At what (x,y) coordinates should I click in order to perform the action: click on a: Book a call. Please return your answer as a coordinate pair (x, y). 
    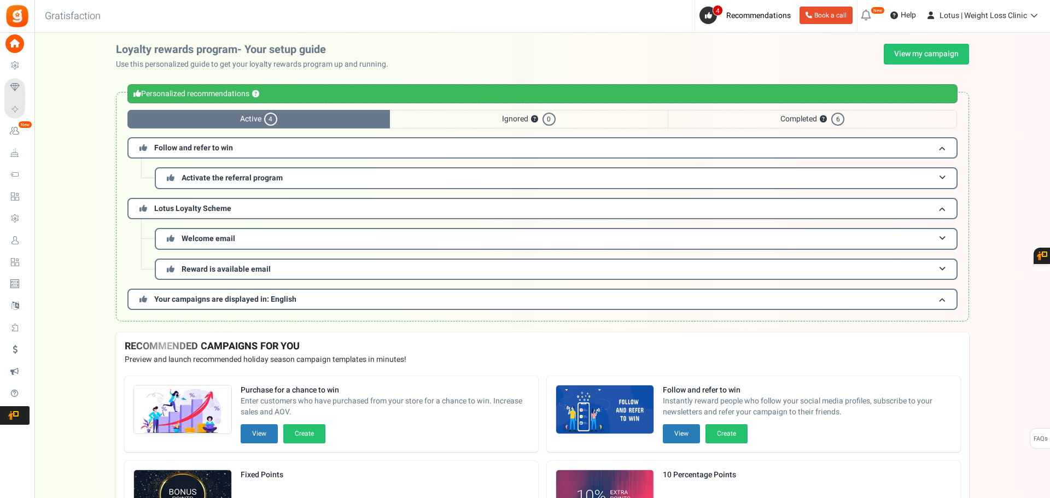
    Looking at the image, I should click on (826, 15).